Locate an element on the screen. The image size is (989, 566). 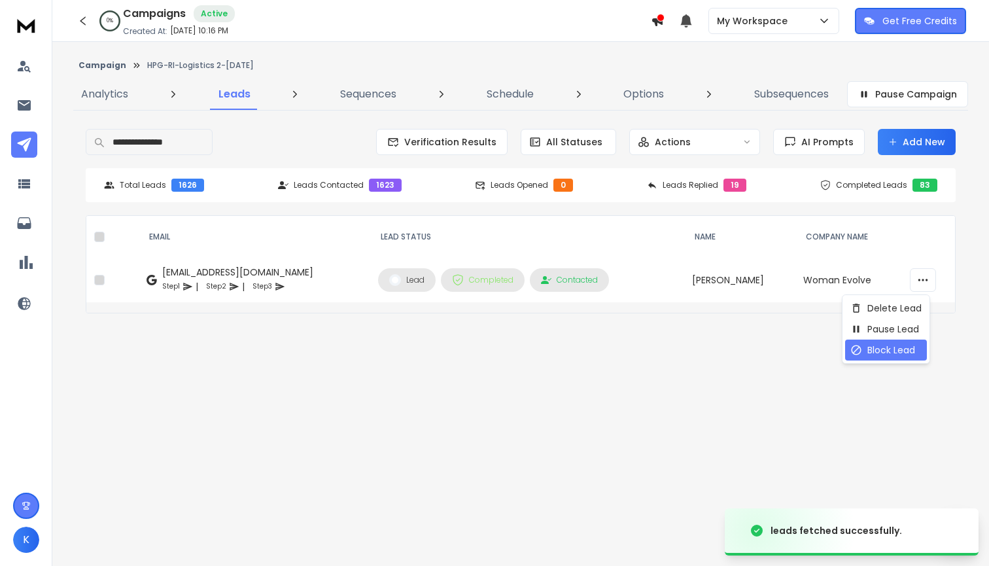
th: NAME is located at coordinates (740, 237).